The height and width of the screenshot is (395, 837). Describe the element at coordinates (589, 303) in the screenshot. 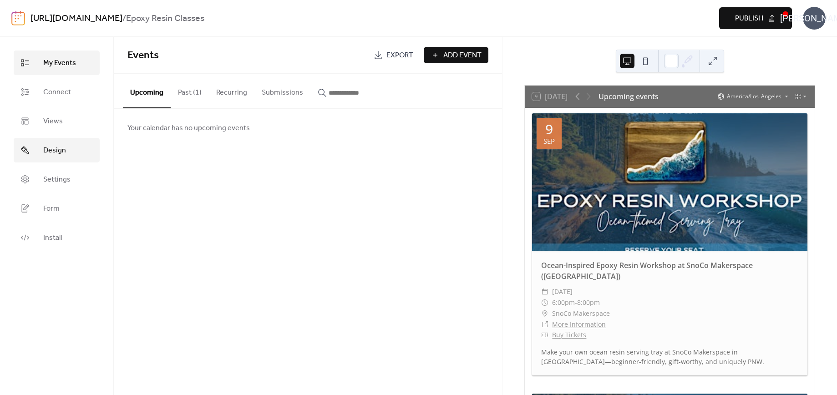

I see `span: 8:00pm` at that location.